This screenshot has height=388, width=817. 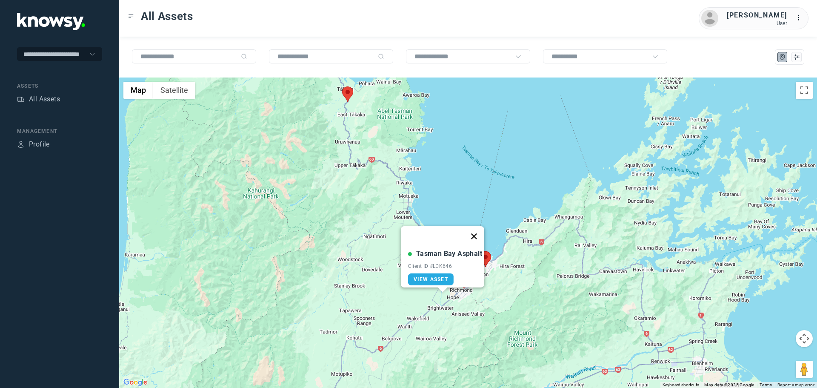 What do you see at coordinates (44, 99) in the screenshot?
I see `div: All Assets` at bounding box center [44, 99].